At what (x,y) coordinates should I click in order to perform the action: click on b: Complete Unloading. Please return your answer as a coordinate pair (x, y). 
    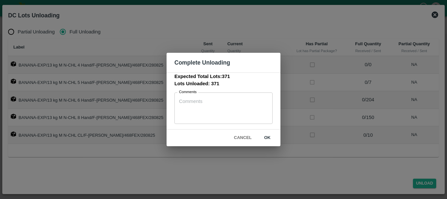
    Looking at the image, I should click on (202, 63).